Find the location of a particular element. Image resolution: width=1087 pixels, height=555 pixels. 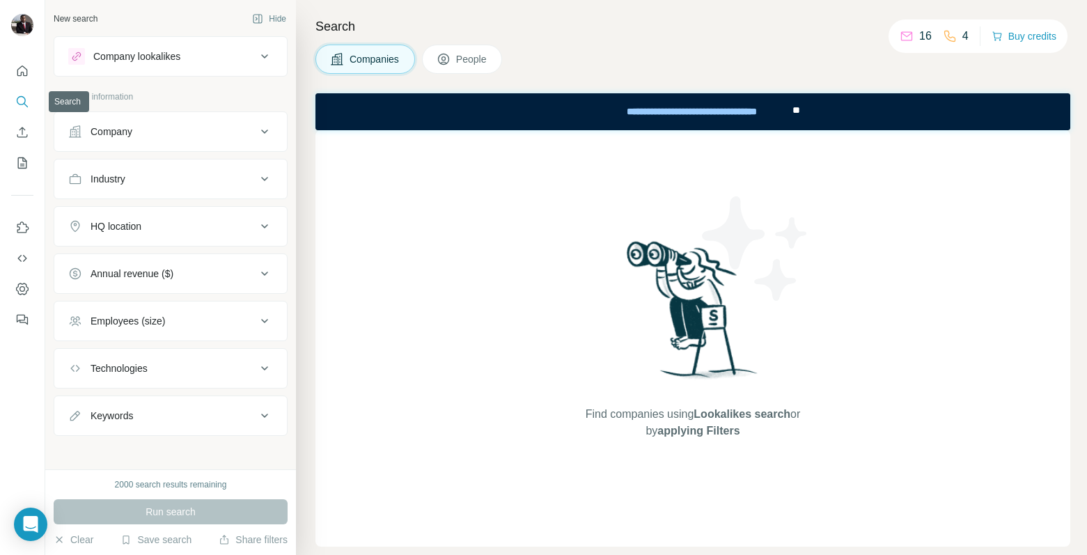

span: applying Filters is located at coordinates (699, 430).